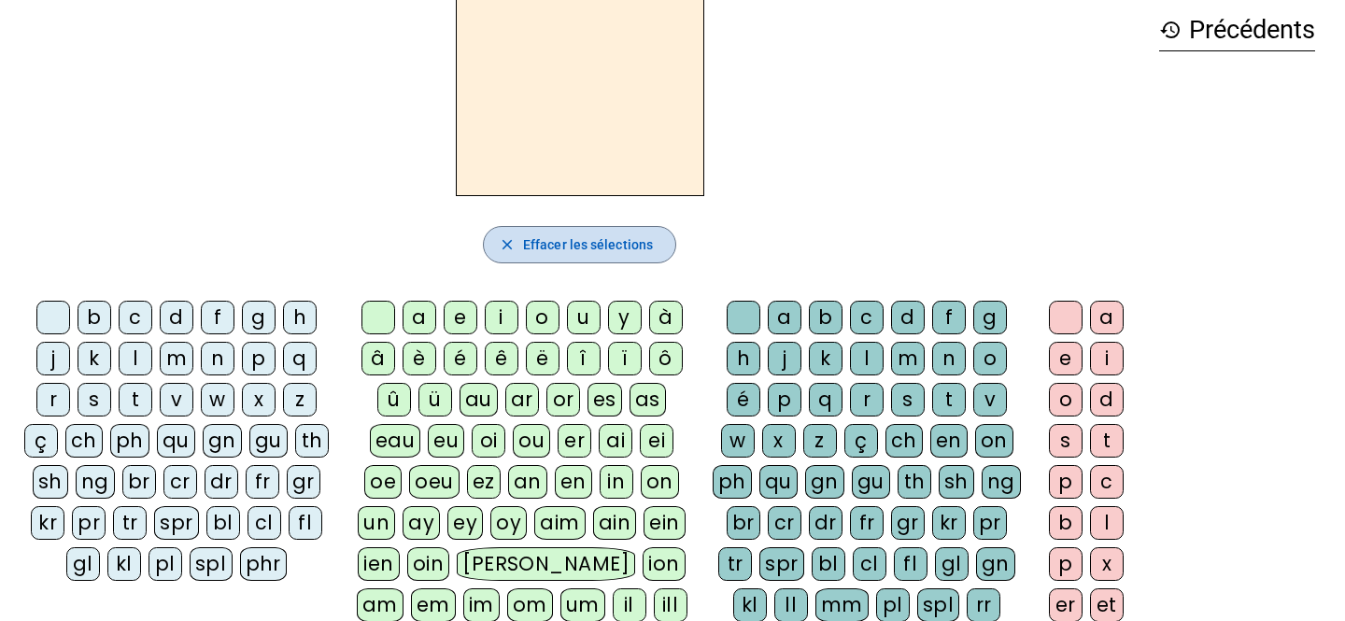 The image size is (1345, 621). I want to click on div: q, so click(825, 400).